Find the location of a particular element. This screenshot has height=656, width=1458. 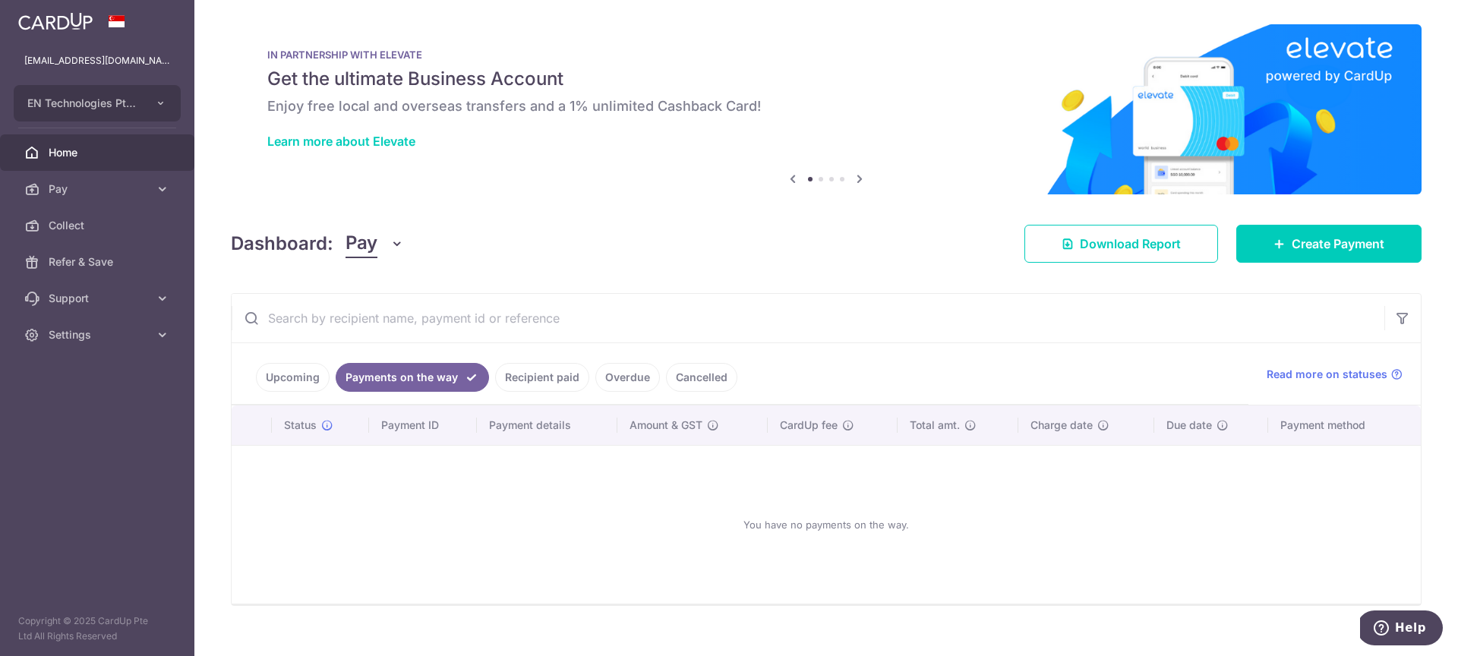

span: Status is located at coordinates (300, 425).